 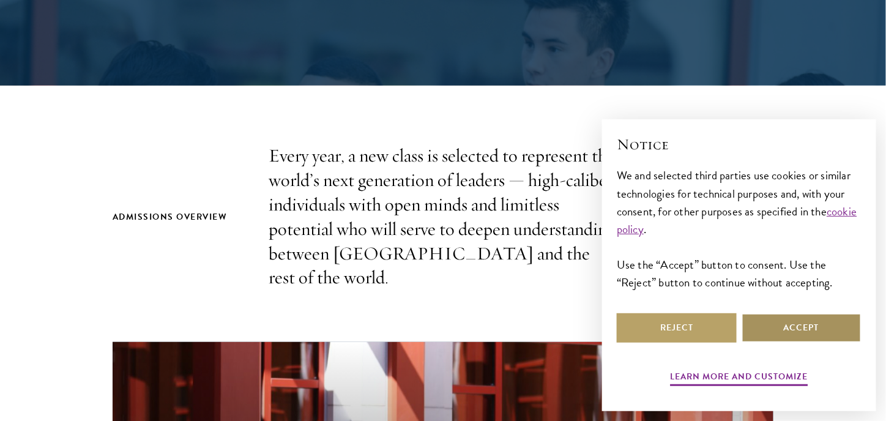 I want to click on h2: Notice, so click(x=739, y=144).